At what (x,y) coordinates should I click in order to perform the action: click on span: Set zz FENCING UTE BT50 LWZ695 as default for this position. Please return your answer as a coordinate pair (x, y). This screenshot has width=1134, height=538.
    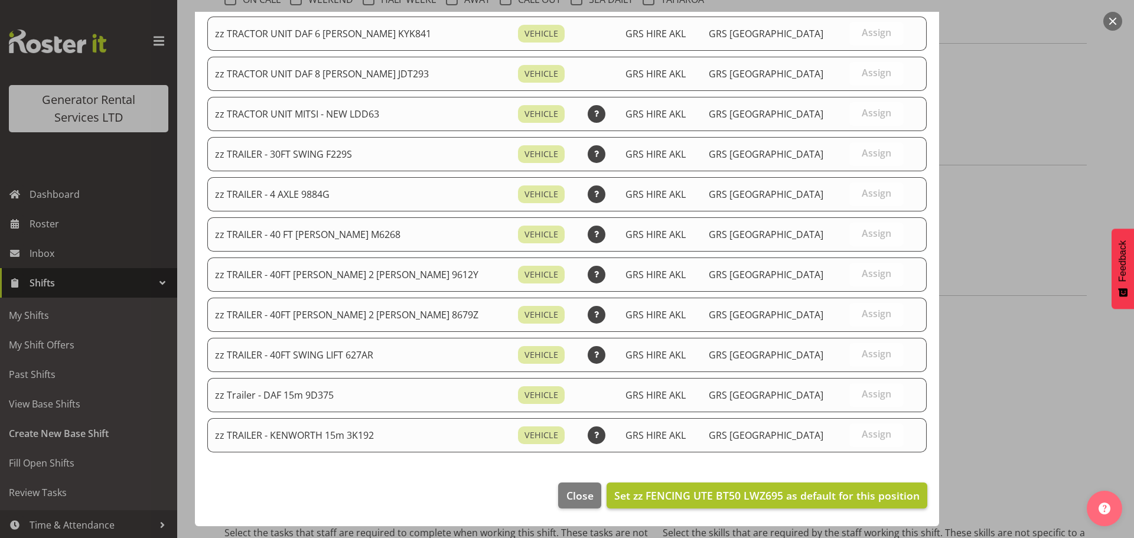
    Looking at the image, I should click on (767, 496).